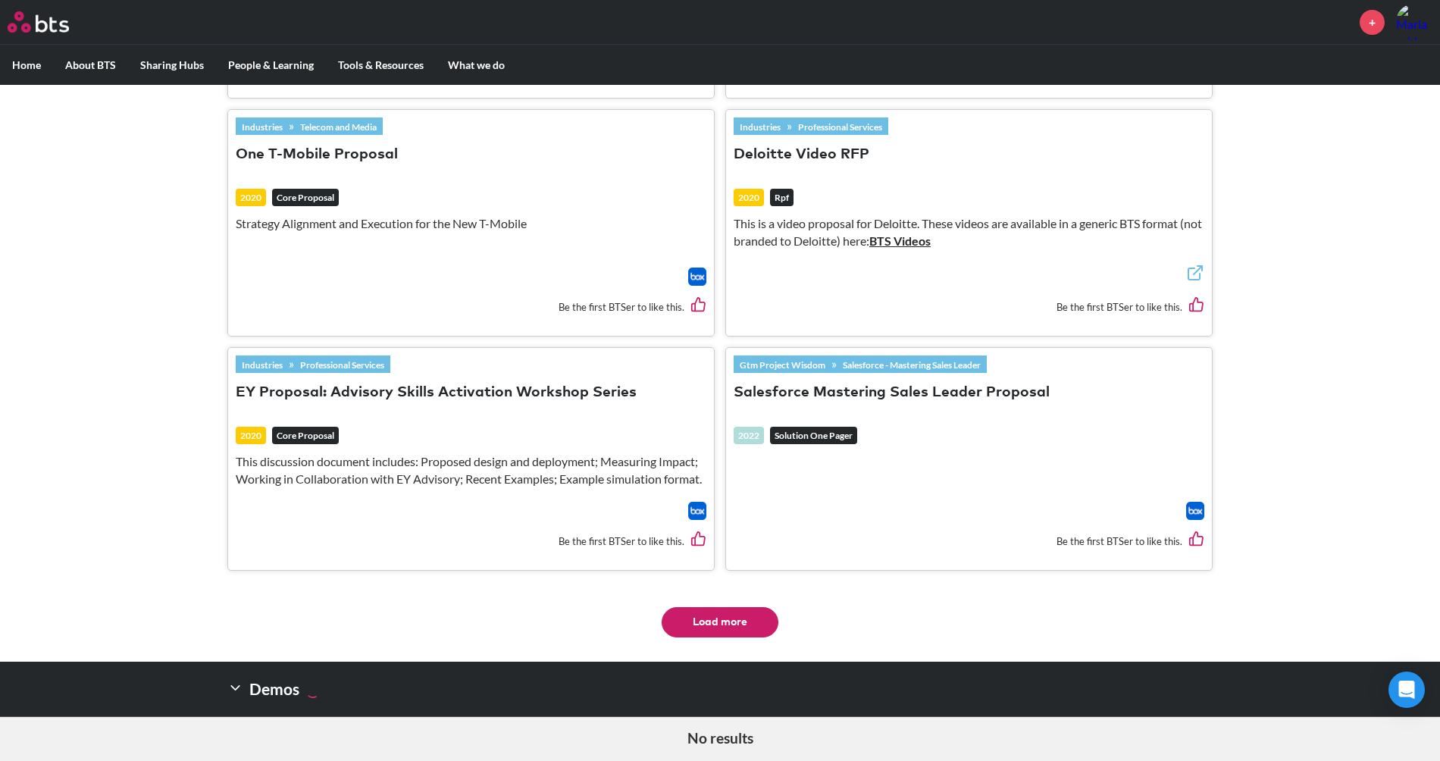 Image resolution: width=1440 pixels, height=761 pixels. Describe the element at coordinates (271, 65) in the screenshot. I see `label: People & Learning` at that location.